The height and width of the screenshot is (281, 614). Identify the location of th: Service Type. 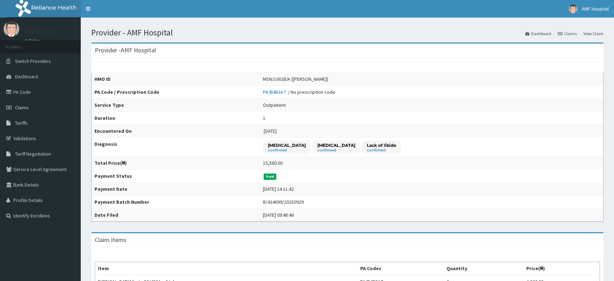
(176, 105).